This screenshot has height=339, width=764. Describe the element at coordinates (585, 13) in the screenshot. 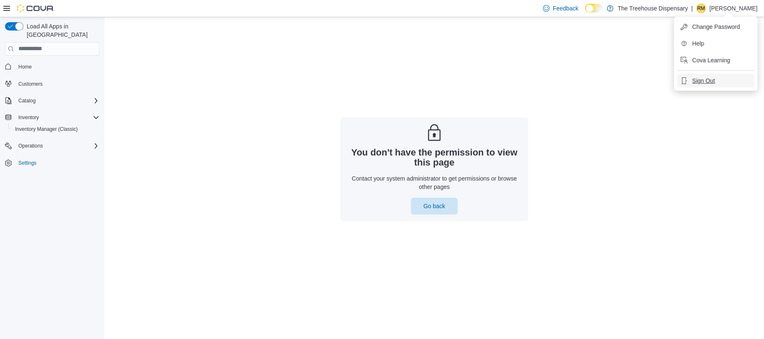

I see `span: Dark Mode` at that location.